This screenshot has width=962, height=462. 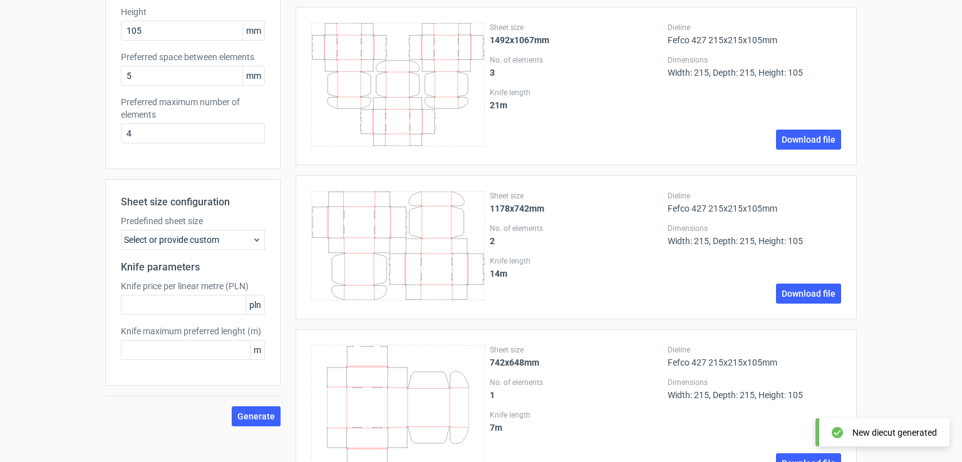 I want to click on strong: 742x648mm, so click(x=514, y=363).